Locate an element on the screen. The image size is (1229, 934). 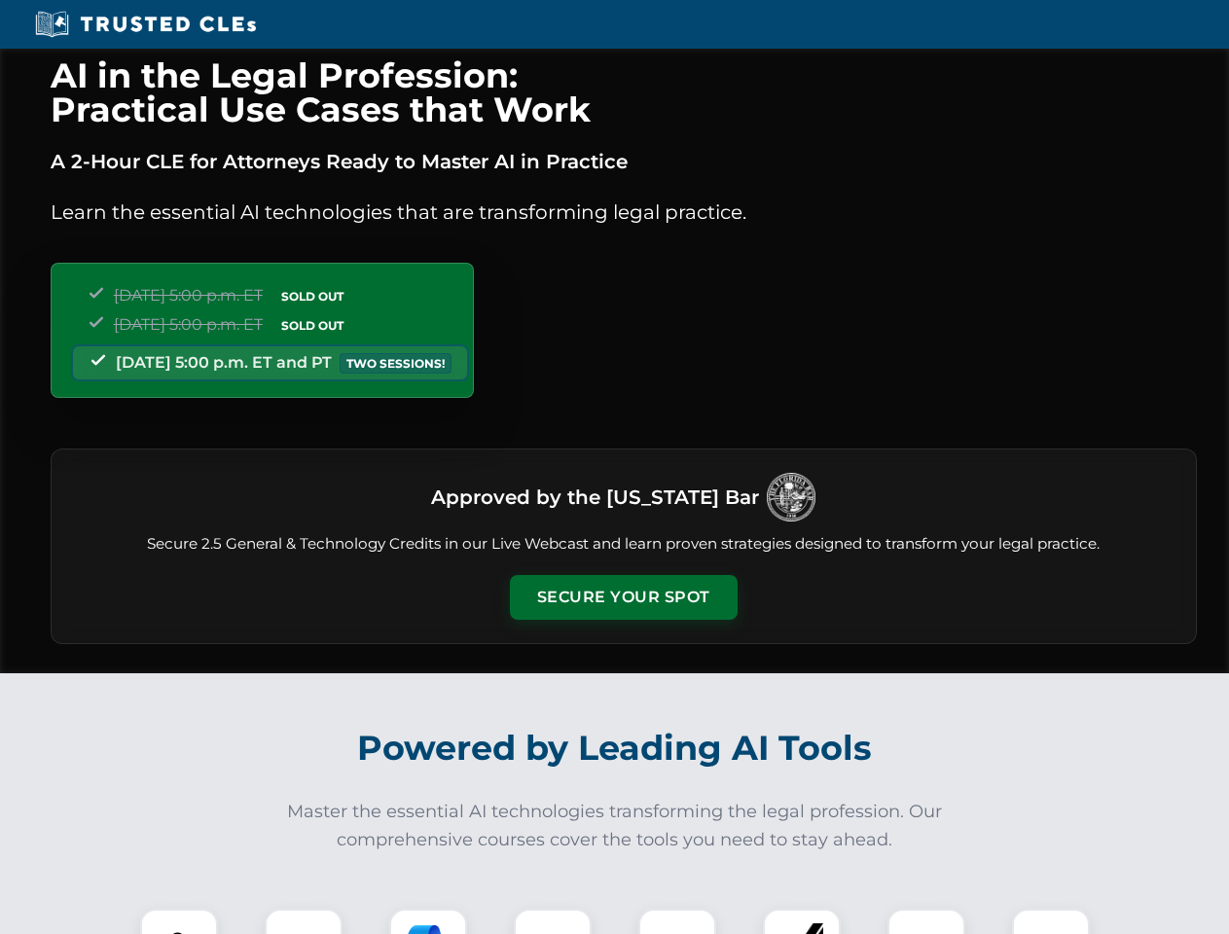
img: Logo is located at coordinates (791, 497).